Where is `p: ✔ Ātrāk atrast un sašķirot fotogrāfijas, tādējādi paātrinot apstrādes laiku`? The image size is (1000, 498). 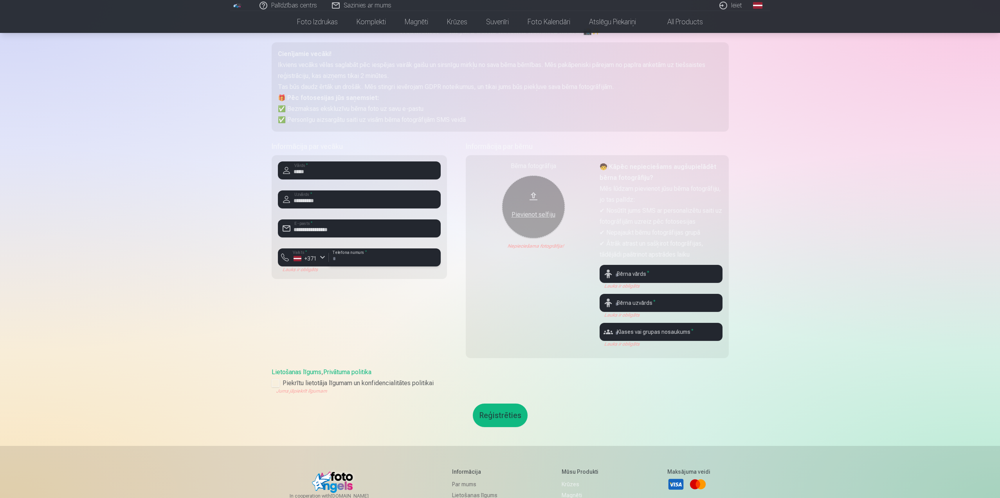
p: ✔ Ātrāk atrast un sašķirot fotogrāfijas, tādējādi paātrinot apstrādes laiku is located at coordinates (661, 249).